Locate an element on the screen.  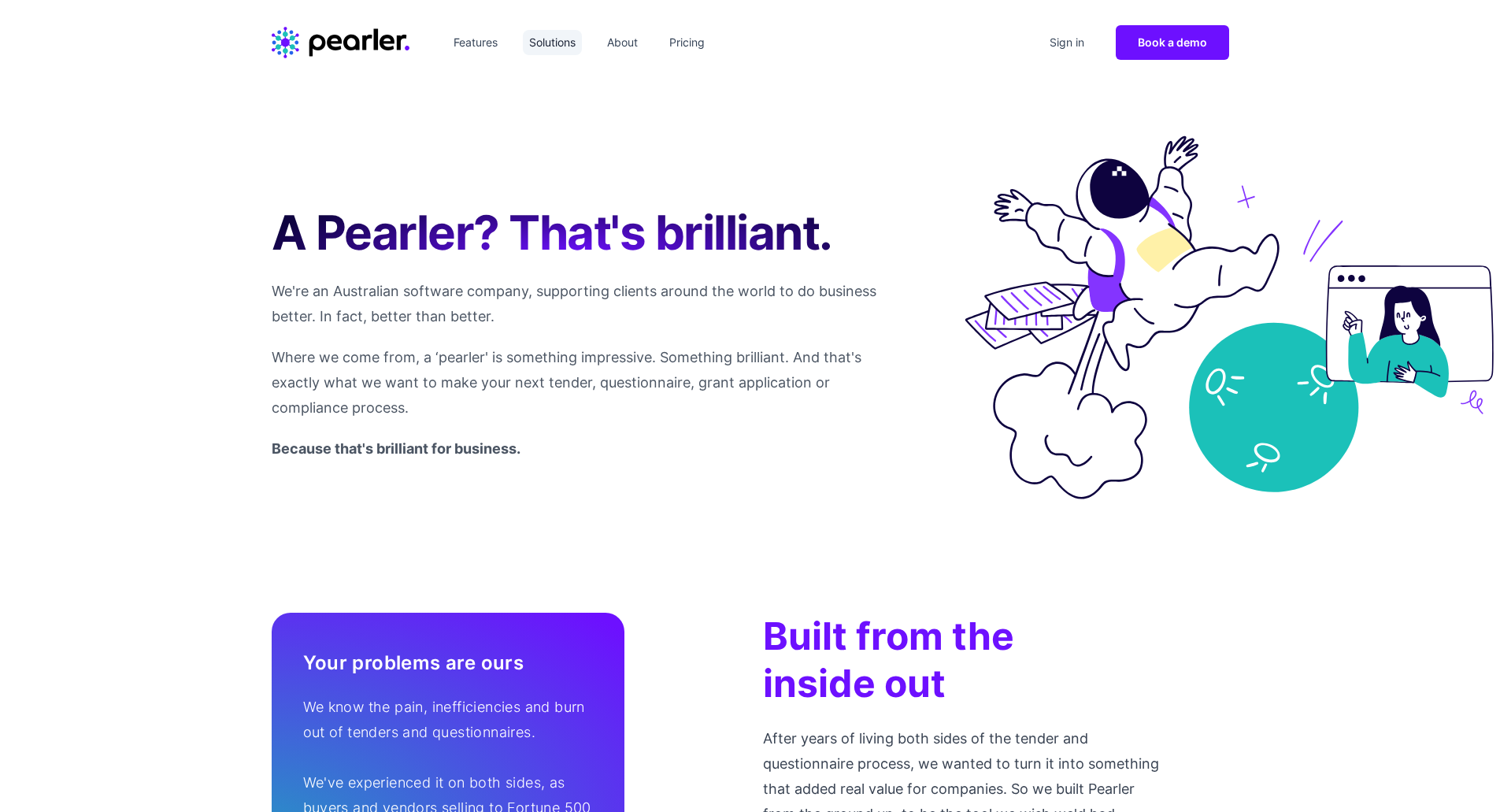
p: Because that's brilliant for business. is located at coordinates (574, 449).